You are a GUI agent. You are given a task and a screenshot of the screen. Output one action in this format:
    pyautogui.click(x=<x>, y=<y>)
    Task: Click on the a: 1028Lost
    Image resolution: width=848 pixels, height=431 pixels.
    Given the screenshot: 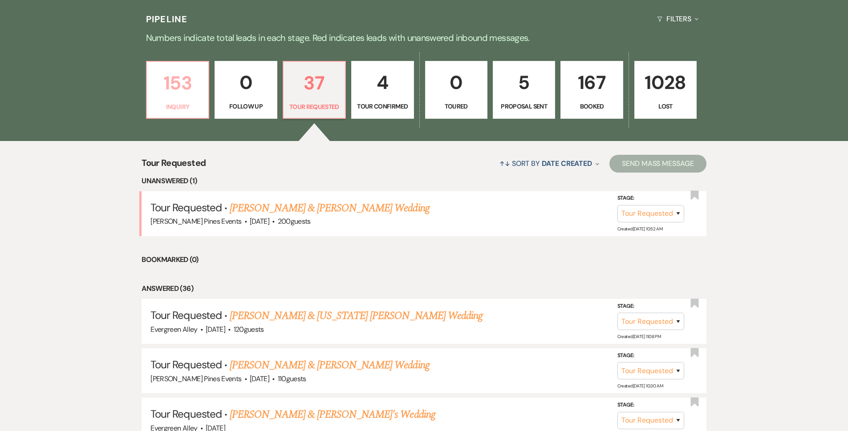 What is the action you would take?
    pyautogui.click(x=665, y=90)
    